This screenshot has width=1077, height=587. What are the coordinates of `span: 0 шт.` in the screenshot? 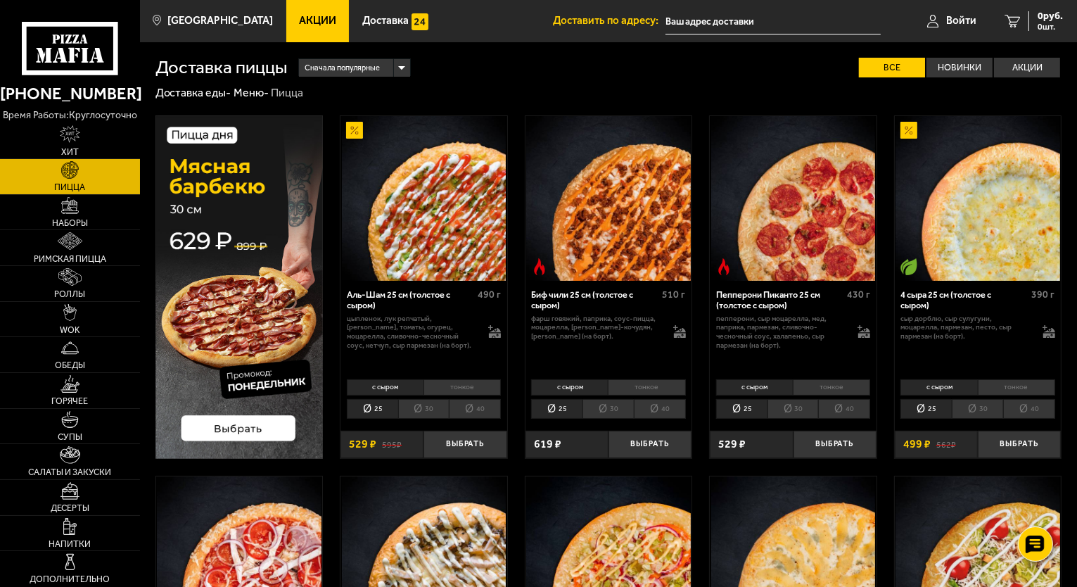 It's located at (1050, 27).